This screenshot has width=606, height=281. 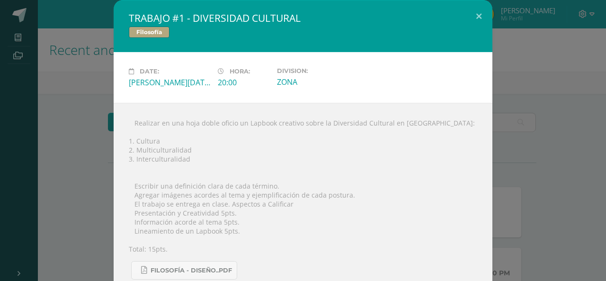 What do you see at coordinates (149, 71) in the screenshot?
I see `span: Date:` at bounding box center [149, 71].